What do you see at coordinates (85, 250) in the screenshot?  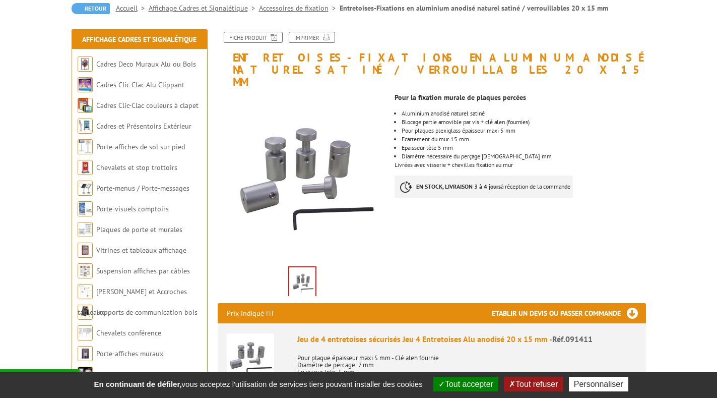 I see `img: Vitrines et tableaux affichage` at bounding box center [85, 250].